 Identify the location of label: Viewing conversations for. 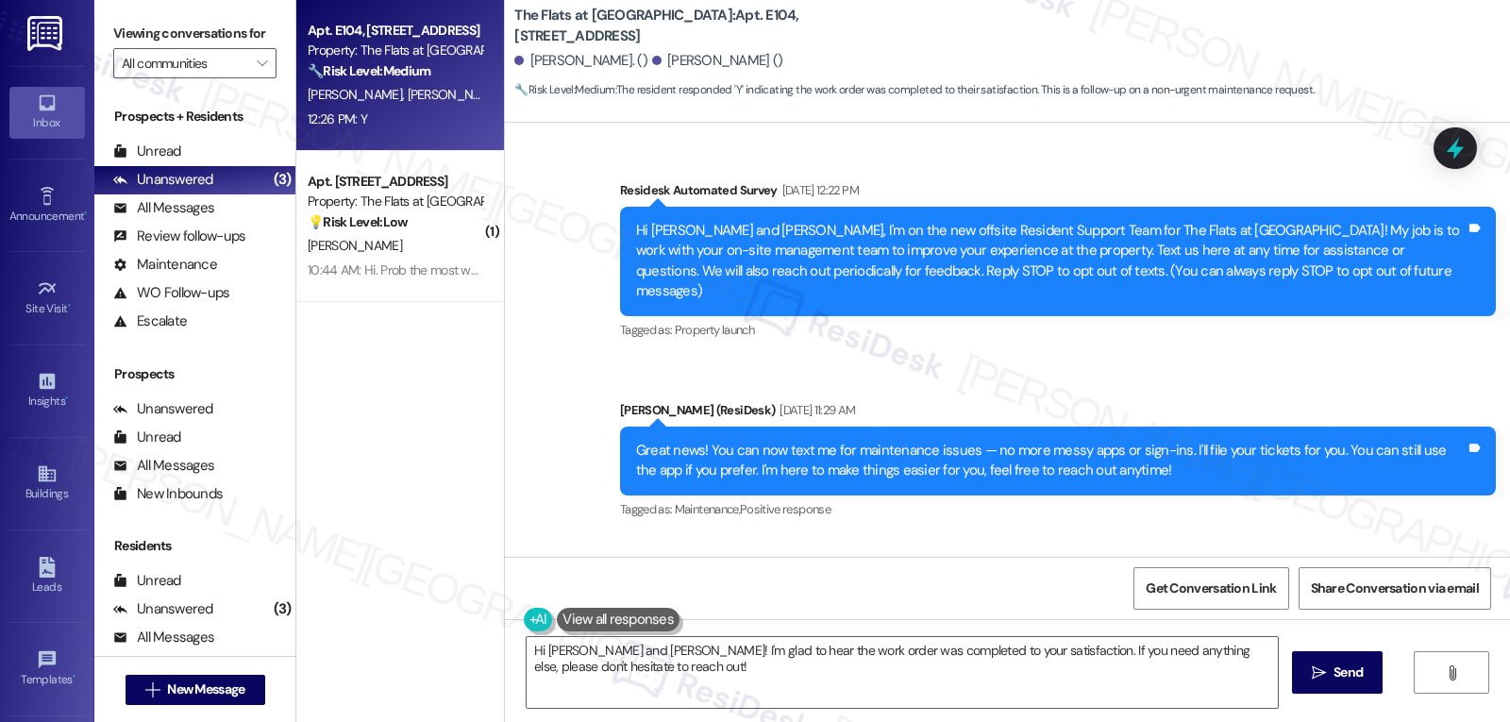
(194, 33).